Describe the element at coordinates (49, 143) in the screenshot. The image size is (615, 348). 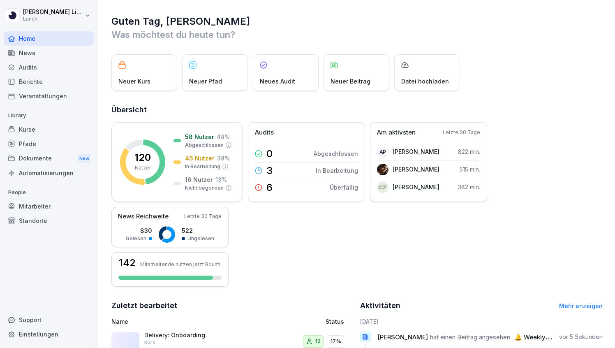
I see `div: Pfade` at that location.